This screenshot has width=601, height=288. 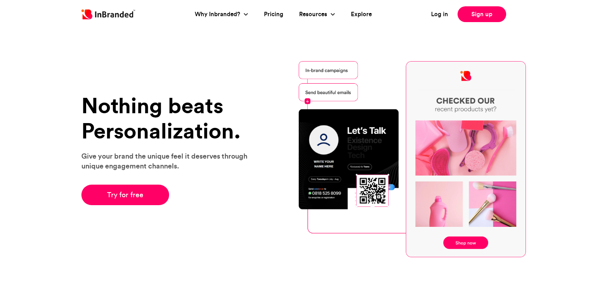 I want to click on p: Give your brand the unique feel it deserves through unique engagement channels., so click(x=169, y=161).